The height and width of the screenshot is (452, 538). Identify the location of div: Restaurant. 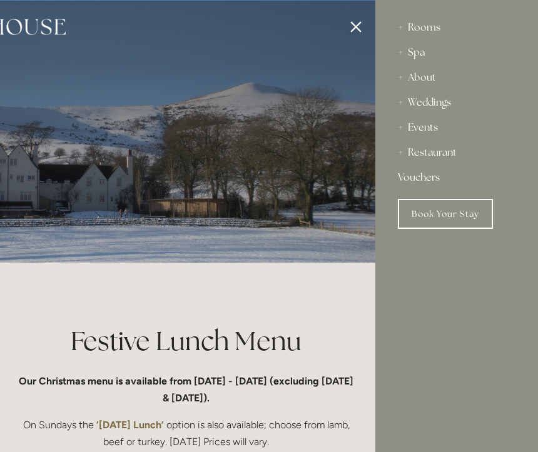
(456, 153).